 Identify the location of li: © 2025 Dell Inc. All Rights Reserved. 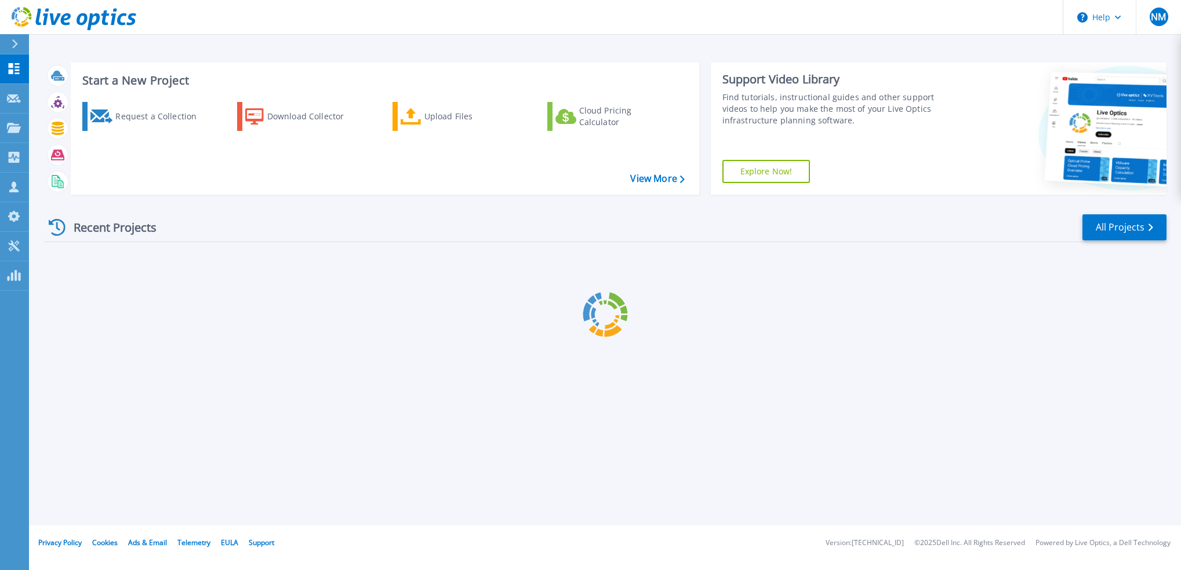
(969, 543).